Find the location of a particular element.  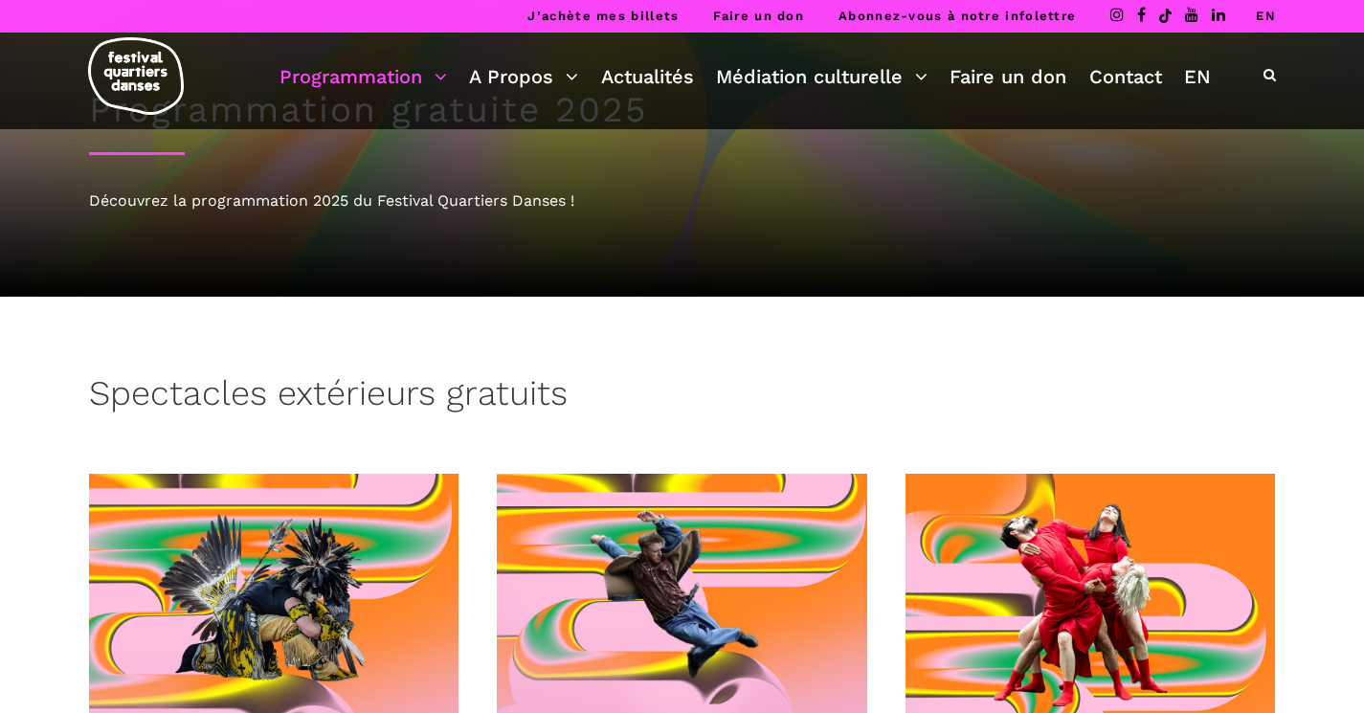

a: J’achète mes billets is located at coordinates (603, 15).